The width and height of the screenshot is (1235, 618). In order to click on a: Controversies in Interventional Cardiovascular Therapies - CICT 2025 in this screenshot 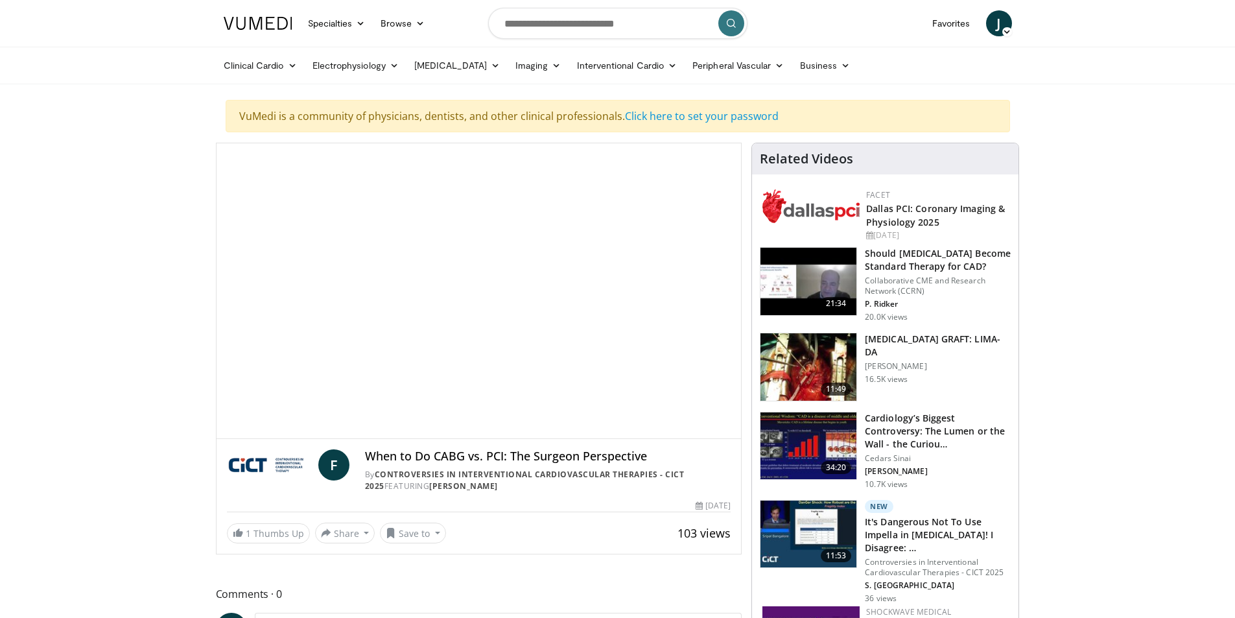, I will do `click(524, 480)`.